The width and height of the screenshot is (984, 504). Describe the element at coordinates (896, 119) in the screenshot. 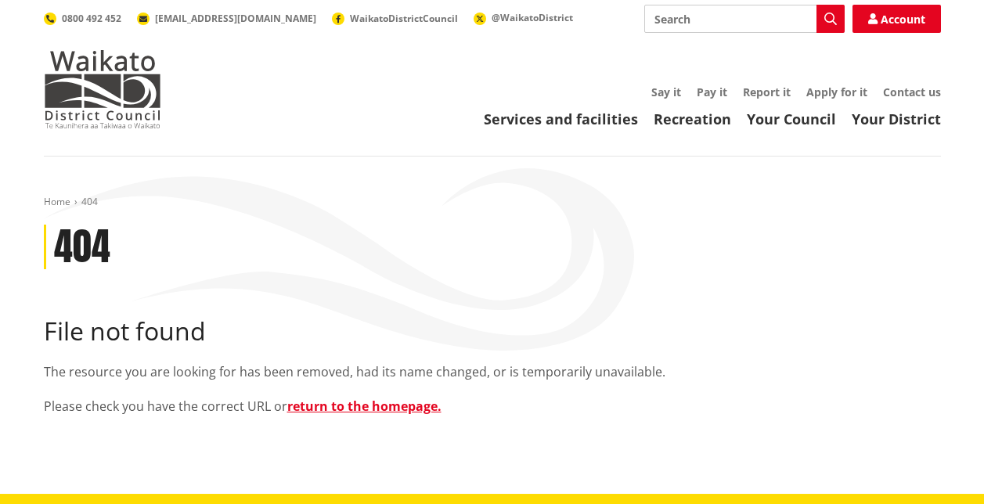

I see `a: Your District` at that location.